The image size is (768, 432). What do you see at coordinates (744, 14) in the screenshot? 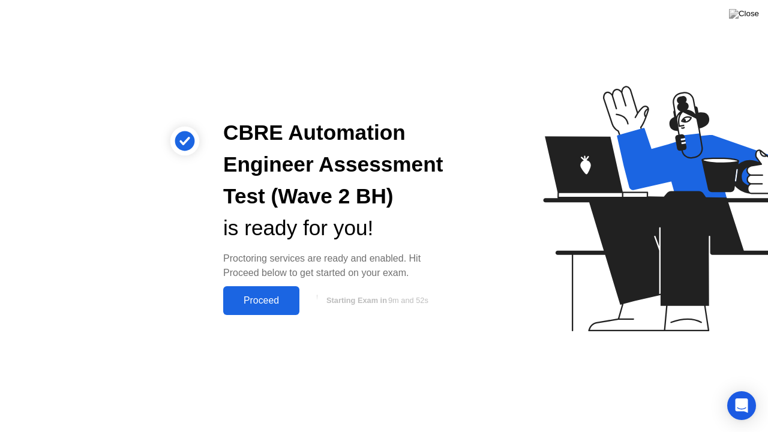
I see `img: Close` at bounding box center [744, 14].